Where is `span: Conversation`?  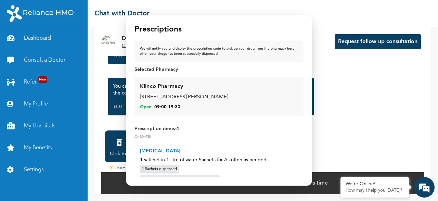
span: Conversation is located at coordinates (35, 181).